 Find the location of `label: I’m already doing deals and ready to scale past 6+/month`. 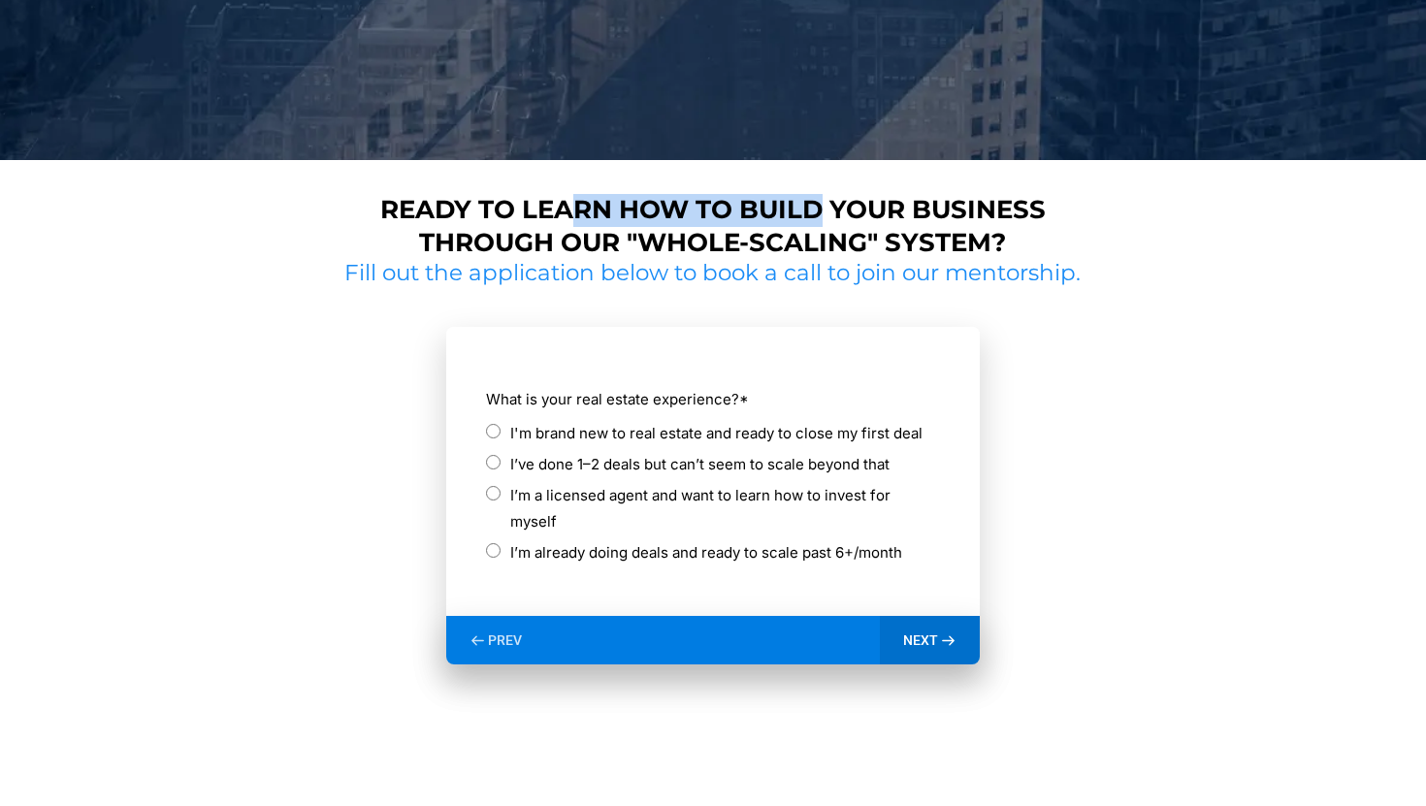

label: I’m already doing deals and ready to scale past 6+/month is located at coordinates (706, 552).